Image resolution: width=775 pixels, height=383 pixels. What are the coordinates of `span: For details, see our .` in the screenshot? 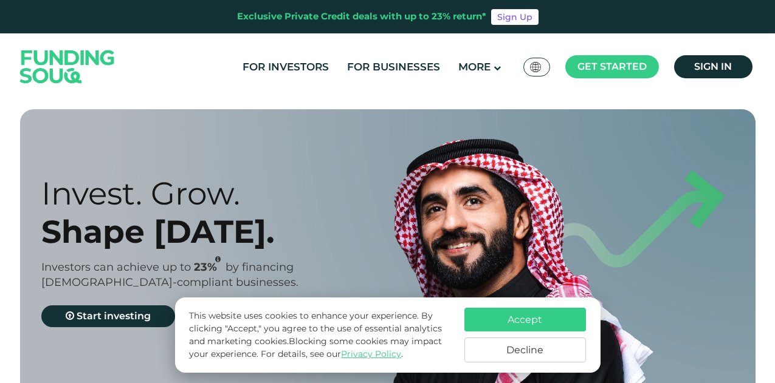 It's located at (332, 354).